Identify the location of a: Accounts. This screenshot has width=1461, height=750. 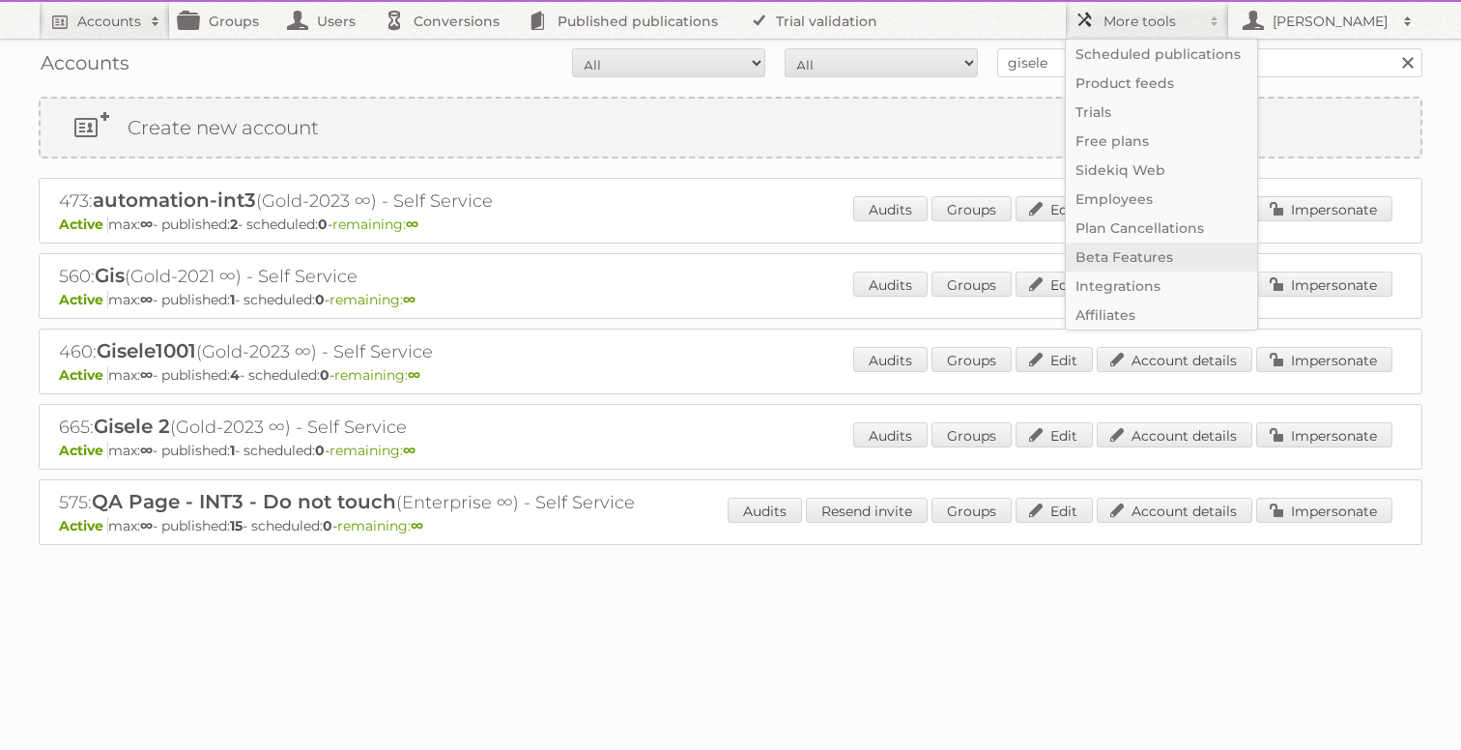
(104, 20).